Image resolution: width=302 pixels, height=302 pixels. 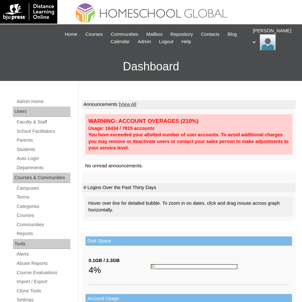 What do you see at coordinates (43, 188) in the screenshot?
I see `a: Campuses` at bounding box center [43, 188].